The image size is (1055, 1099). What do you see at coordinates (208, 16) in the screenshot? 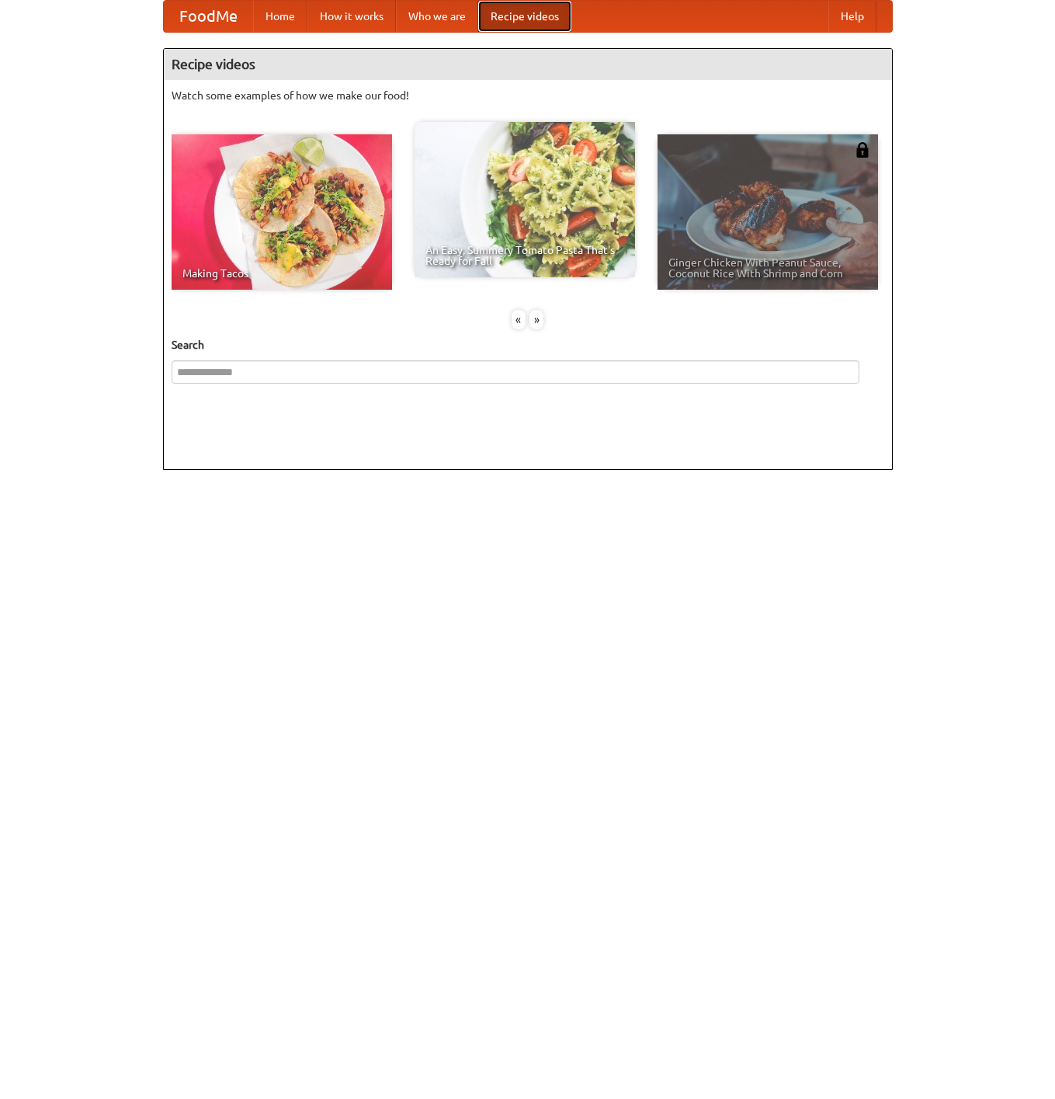
I see `a: FoodMe` at bounding box center [208, 16].